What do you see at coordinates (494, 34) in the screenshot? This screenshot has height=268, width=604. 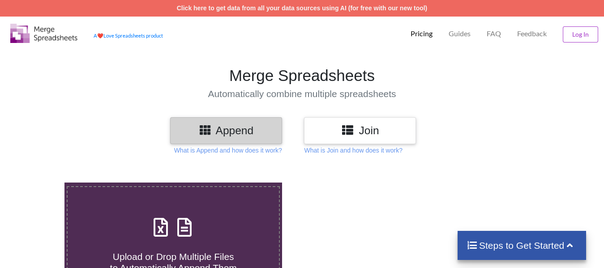 I see `p: FAQ` at bounding box center [494, 34].